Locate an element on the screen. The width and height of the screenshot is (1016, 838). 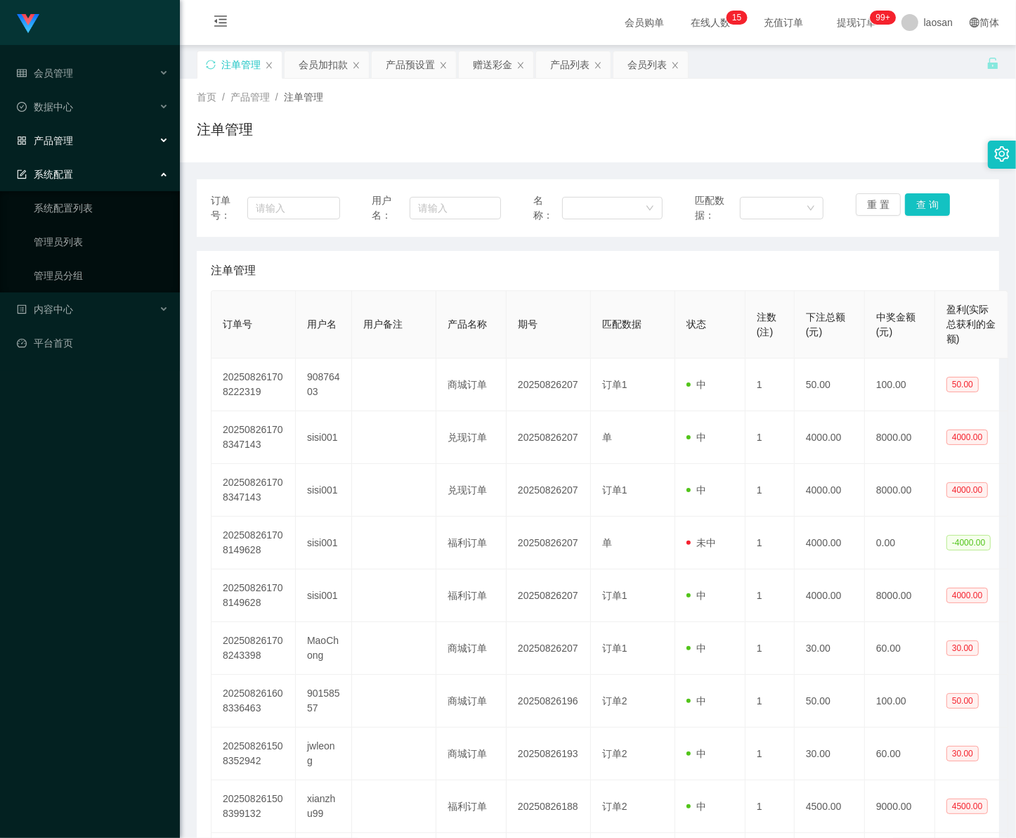
td: 20250826196 is located at coordinates (549, 701).